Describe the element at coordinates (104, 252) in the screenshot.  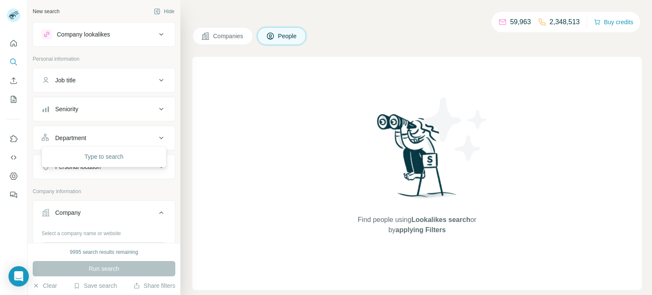
I see `div: 9995 search results remaining` at that location.